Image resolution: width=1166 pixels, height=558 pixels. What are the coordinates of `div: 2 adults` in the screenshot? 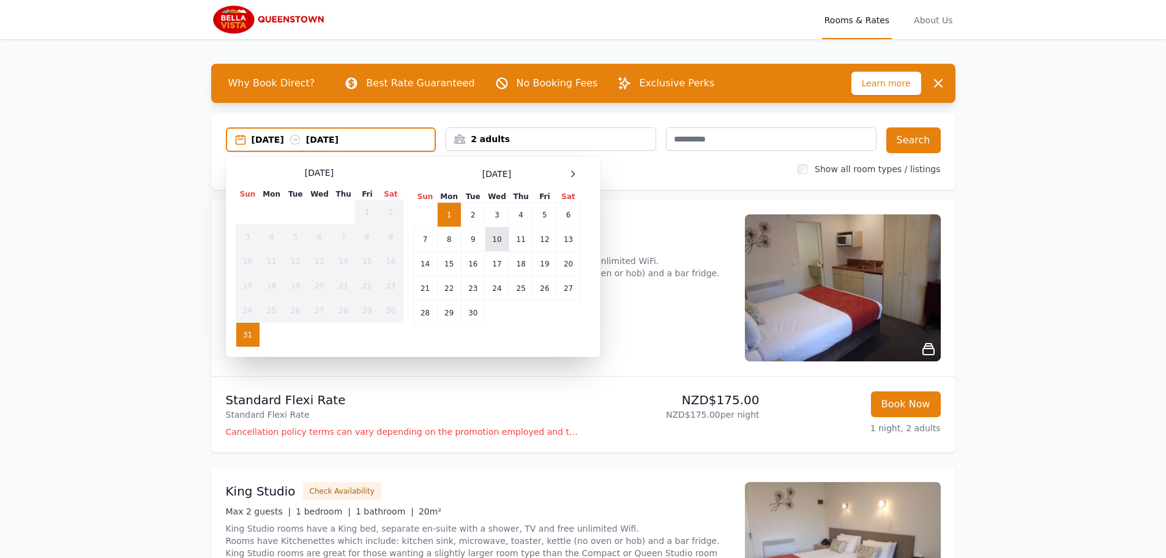 It's located at (551, 139).